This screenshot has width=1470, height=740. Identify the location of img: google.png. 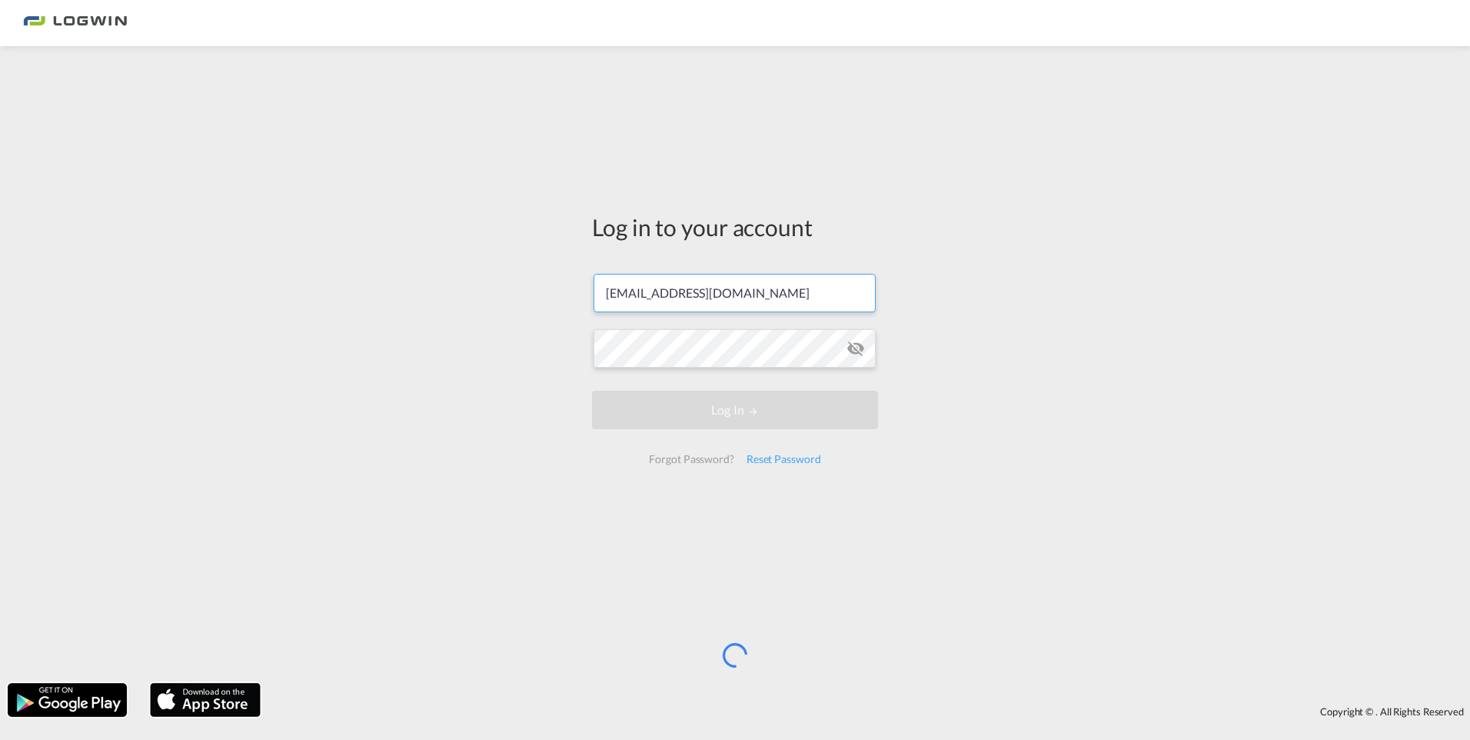
(67, 700).